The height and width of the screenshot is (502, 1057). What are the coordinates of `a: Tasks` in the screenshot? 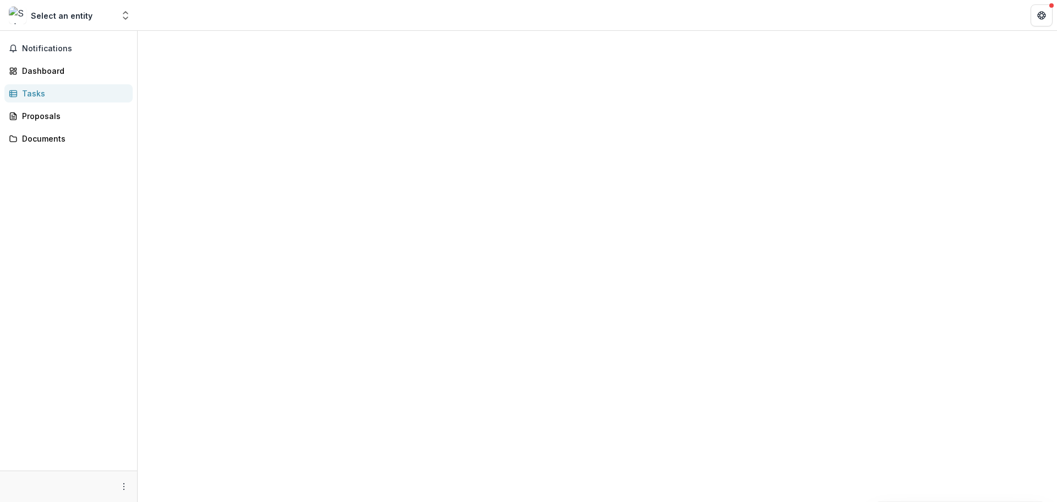 It's located at (68, 93).